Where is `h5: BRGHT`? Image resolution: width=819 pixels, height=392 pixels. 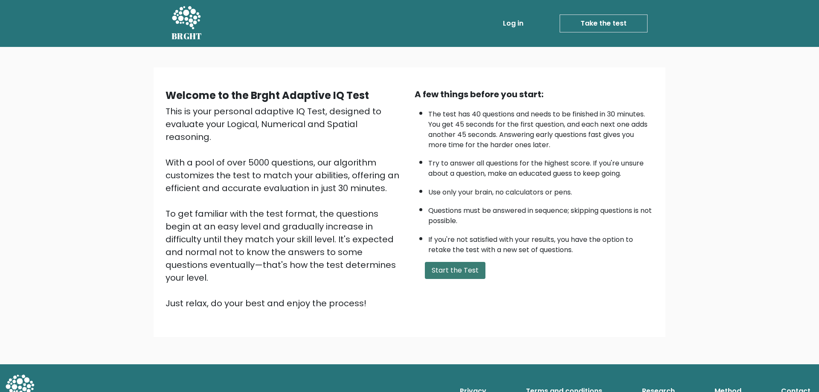 h5: BRGHT is located at coordinates (187, 36).